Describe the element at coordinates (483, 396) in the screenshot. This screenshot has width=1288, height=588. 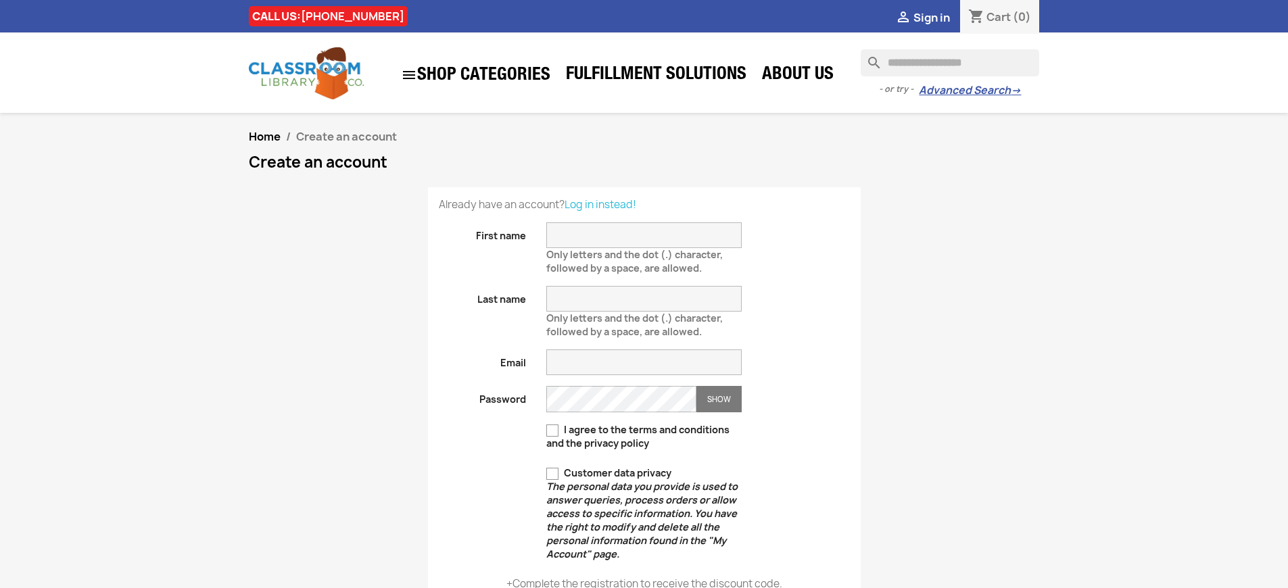
I see `label: Password` at that location.